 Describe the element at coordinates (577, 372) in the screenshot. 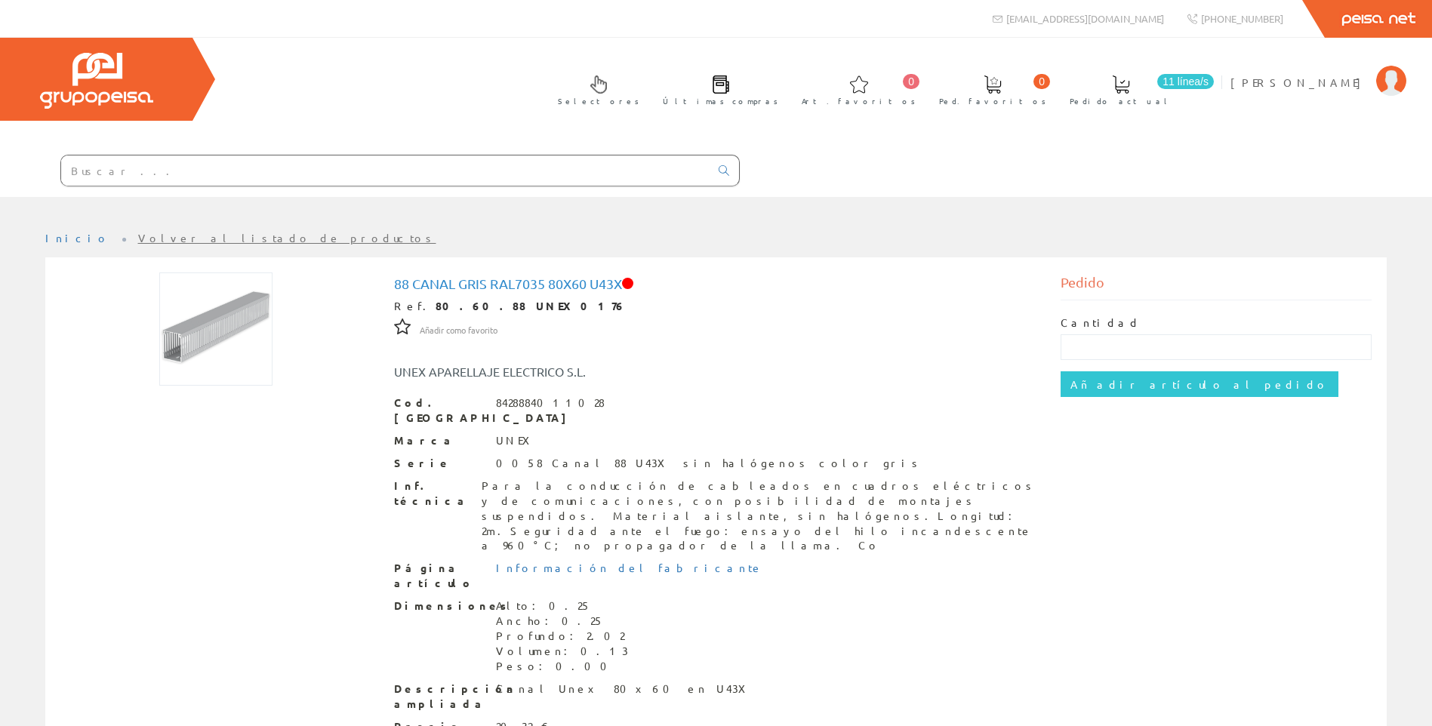

I see `div: UNEX APARELLAJE ELECTRICO S.L.` at that location.